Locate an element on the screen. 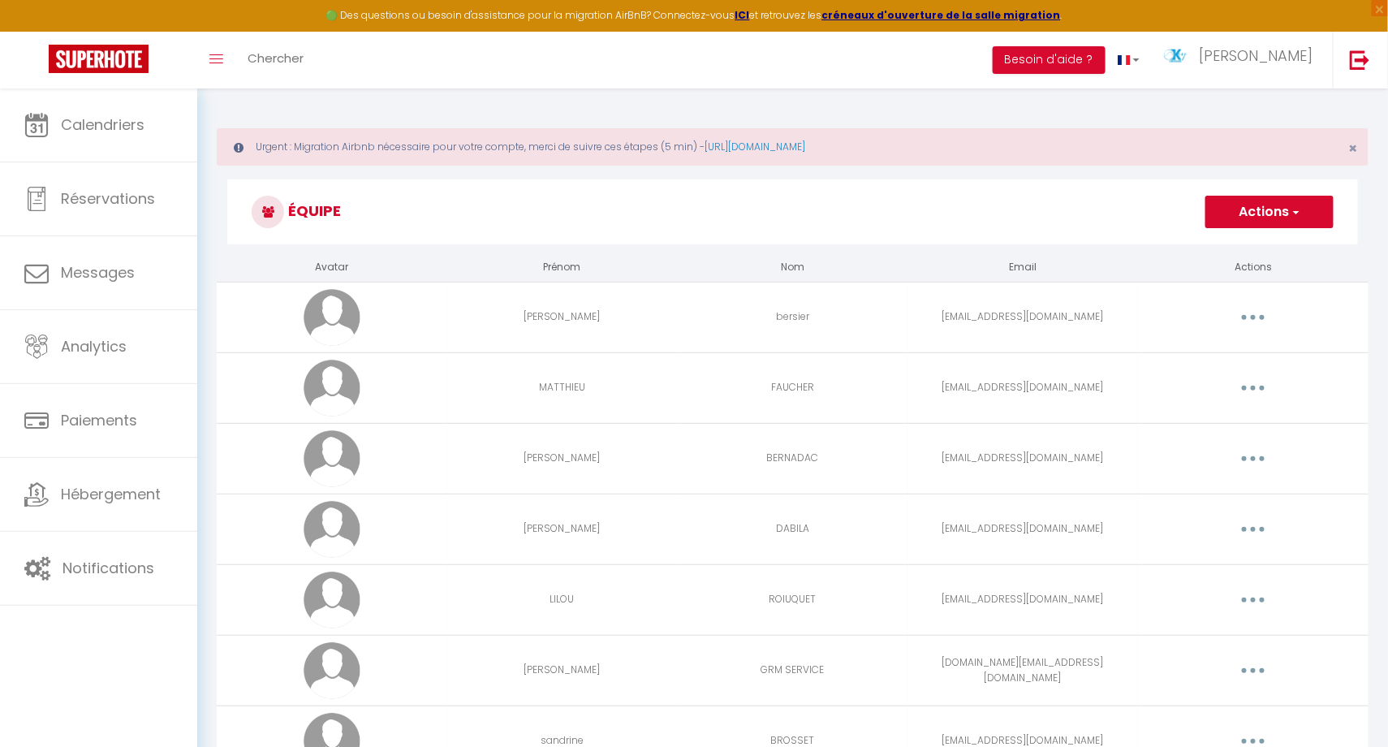 Image resolution: width=1388 pixels, height=747 pixels. th: Avatar is located at coordinates (332, 267).